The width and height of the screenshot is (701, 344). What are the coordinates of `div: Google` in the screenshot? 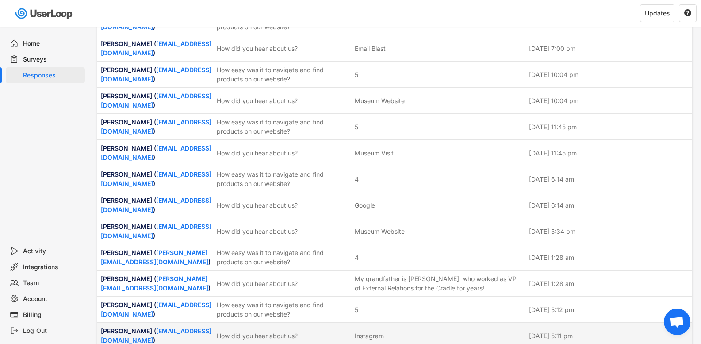 It's located at (365, 205).